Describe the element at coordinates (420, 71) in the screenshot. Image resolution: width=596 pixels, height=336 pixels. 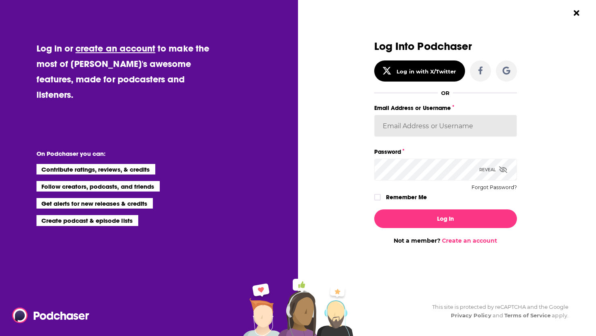
I see `button: Log in with X/Twitter` at that location.